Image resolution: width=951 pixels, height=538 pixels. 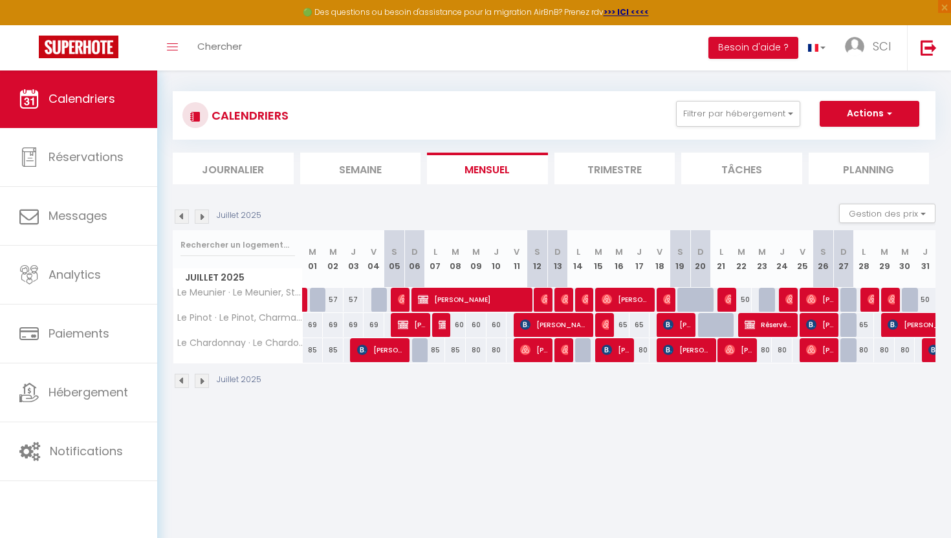 I want to click on li: Mensuel, so click(x=487, y=168).